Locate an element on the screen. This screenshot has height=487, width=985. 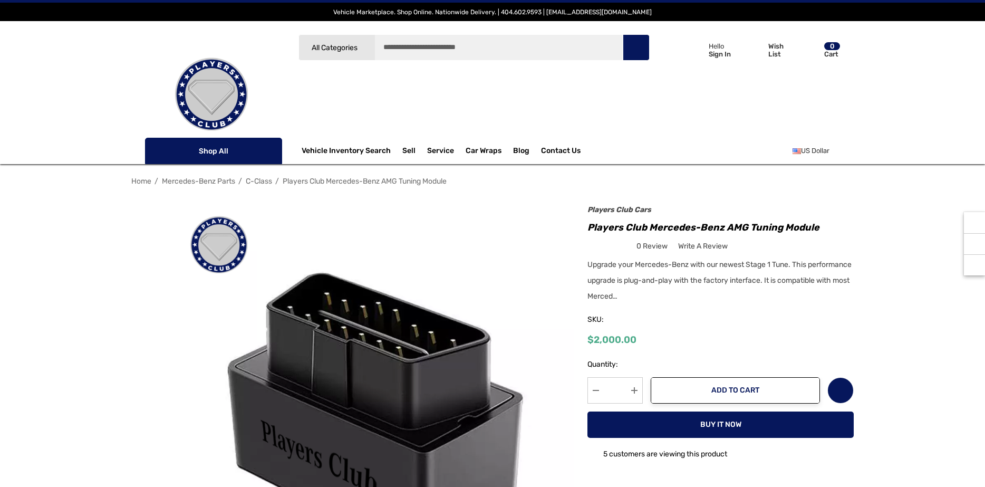
p: Cart is located at coordinates (832, 54).